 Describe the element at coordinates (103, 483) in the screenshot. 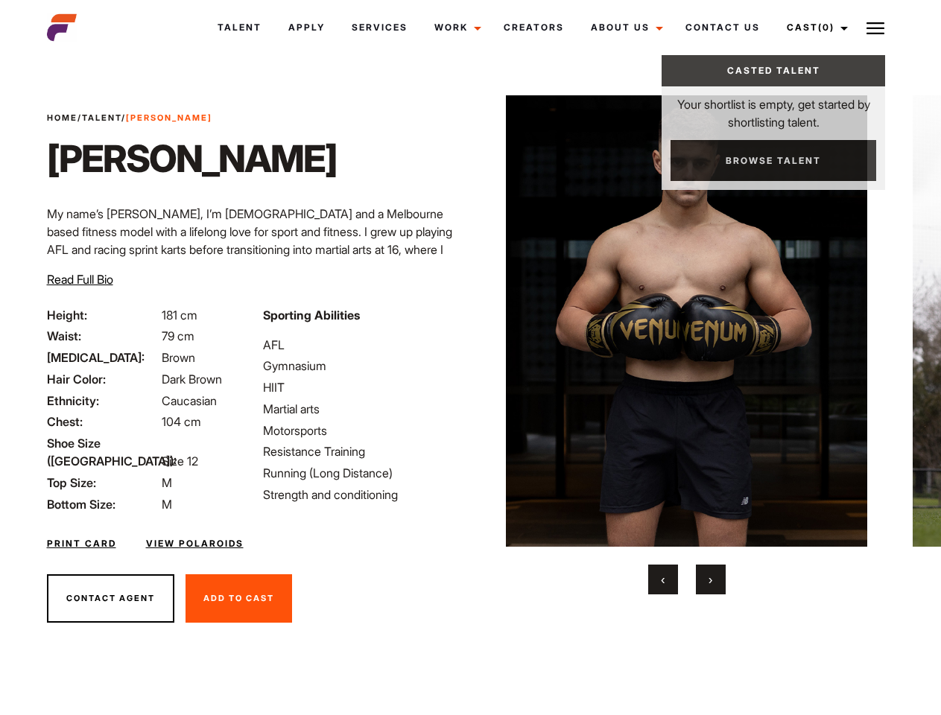

I see `span: Top Size:` at that location.